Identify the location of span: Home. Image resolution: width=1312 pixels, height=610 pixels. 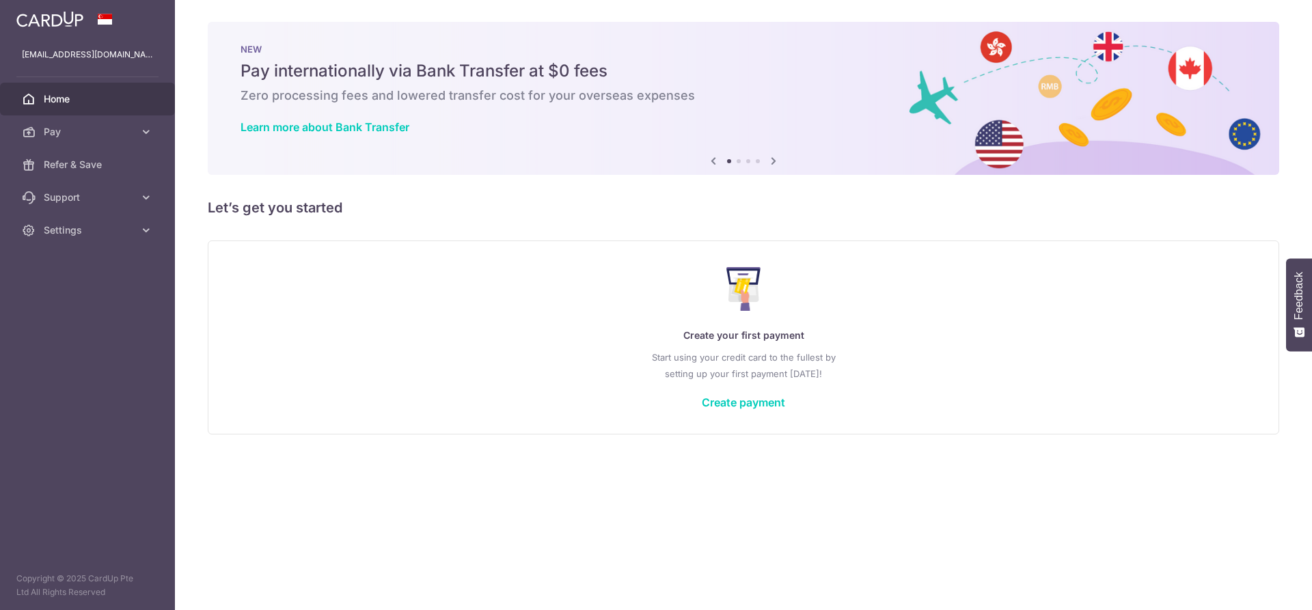
(89, 99).